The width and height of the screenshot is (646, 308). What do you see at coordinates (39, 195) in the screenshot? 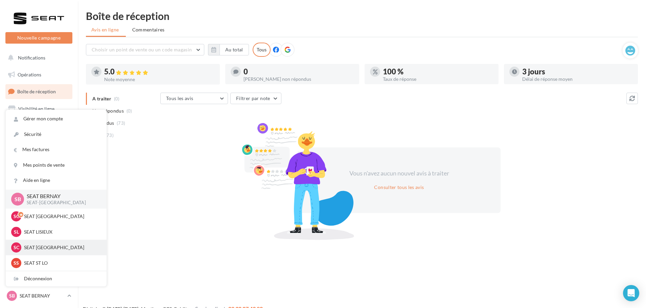
I see `a: PLV et print personnalisable` at bounding box center [39, 195].